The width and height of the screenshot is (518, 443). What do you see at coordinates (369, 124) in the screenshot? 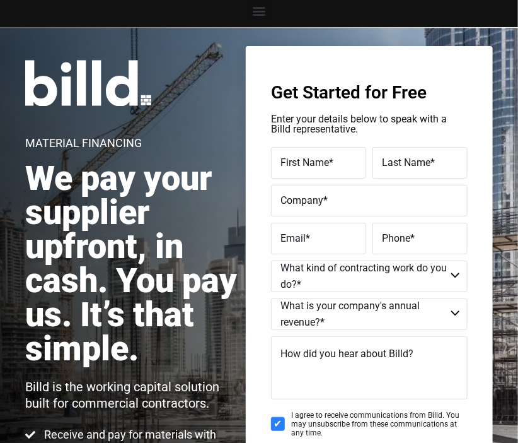
I see `p: Enter your details below to speak with a Billd representative.` at bounding box center [369, 124].